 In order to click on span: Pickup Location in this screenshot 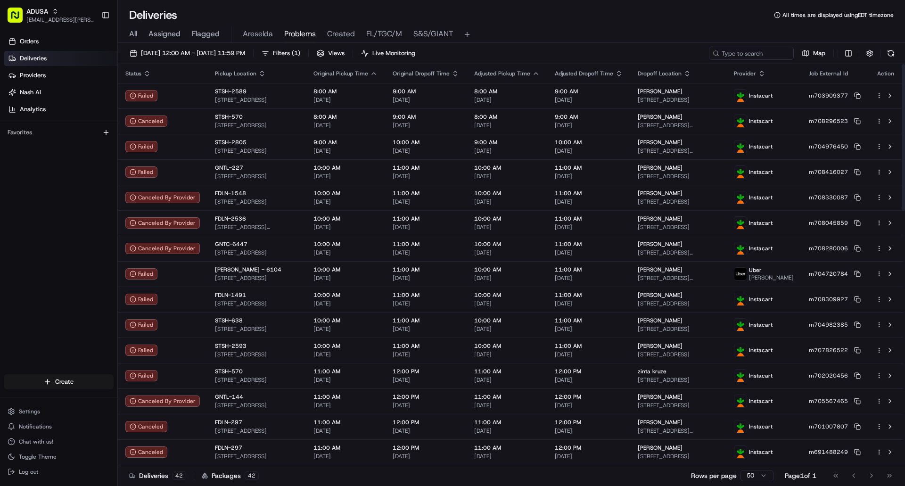, I will do `click(236, 74)`.